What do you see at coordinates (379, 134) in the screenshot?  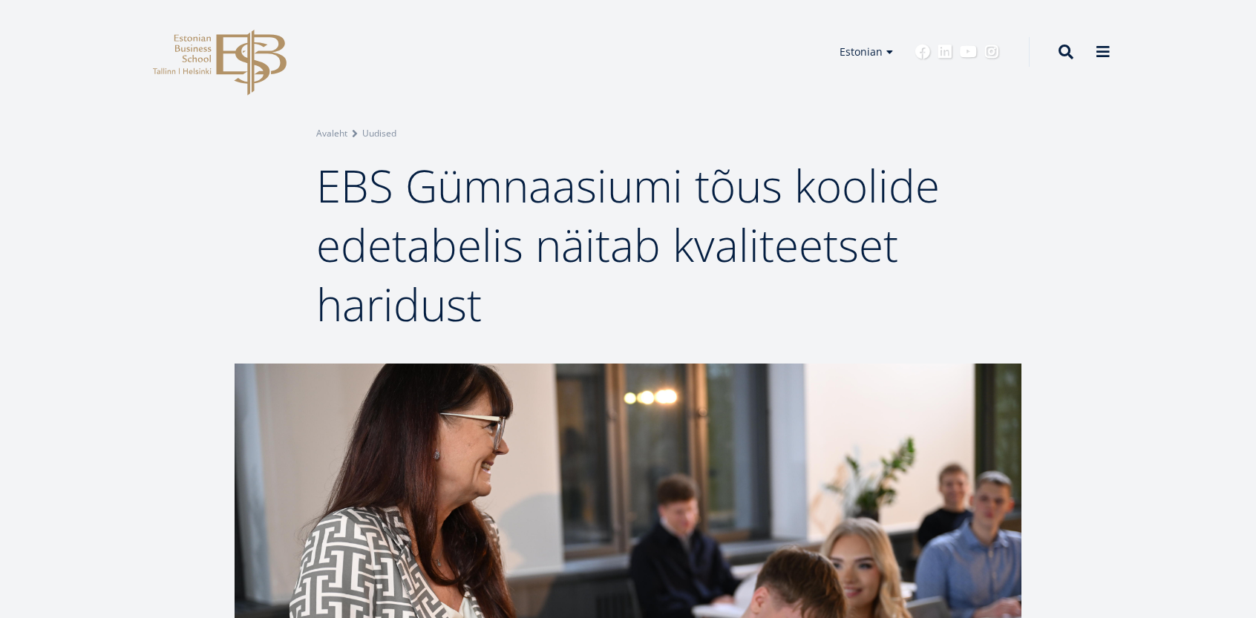 I see `a: Uudised` at bounding box center [379, 134].